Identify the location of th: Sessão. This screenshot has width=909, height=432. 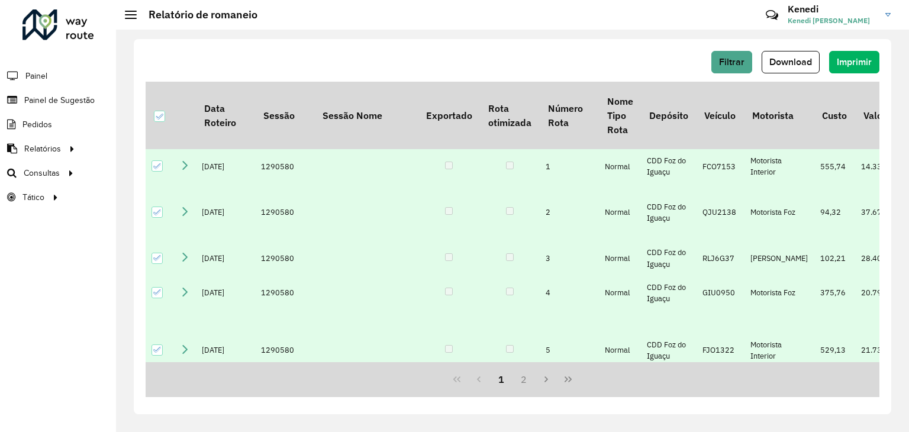
(285, 115).